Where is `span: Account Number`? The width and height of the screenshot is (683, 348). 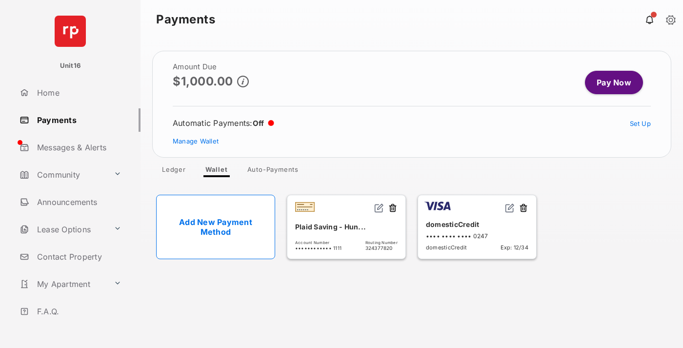 span: Account Number is located at coordinates (318, 242).